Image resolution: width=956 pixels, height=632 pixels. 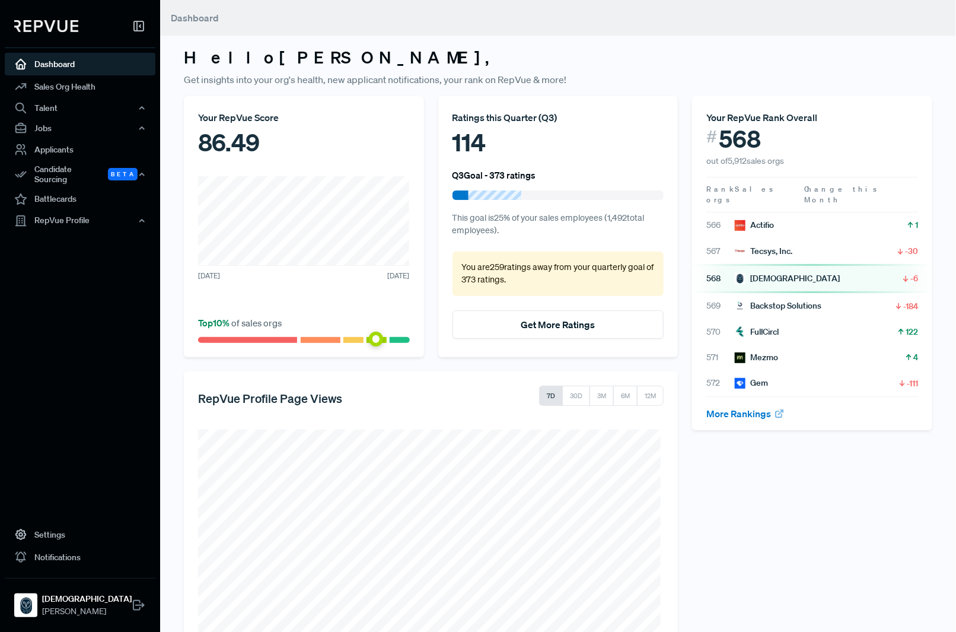 What do you see at coordinates (80, 128) in the screenshot?
I see `div: Jobs` at bounding box center [80, 128].